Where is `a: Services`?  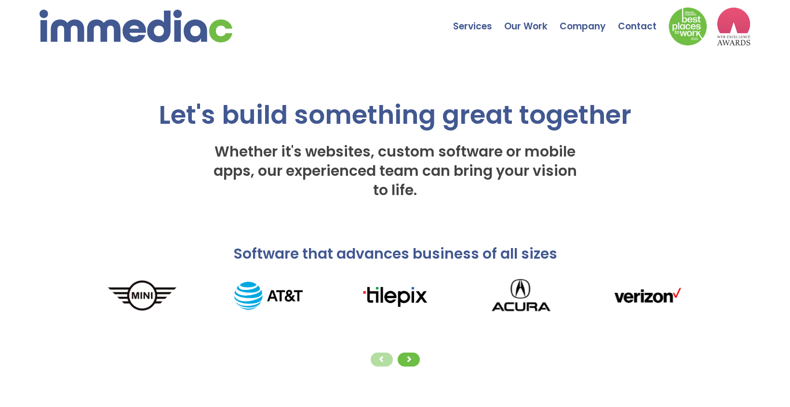 a: Services is located at coordinates (478, 19).